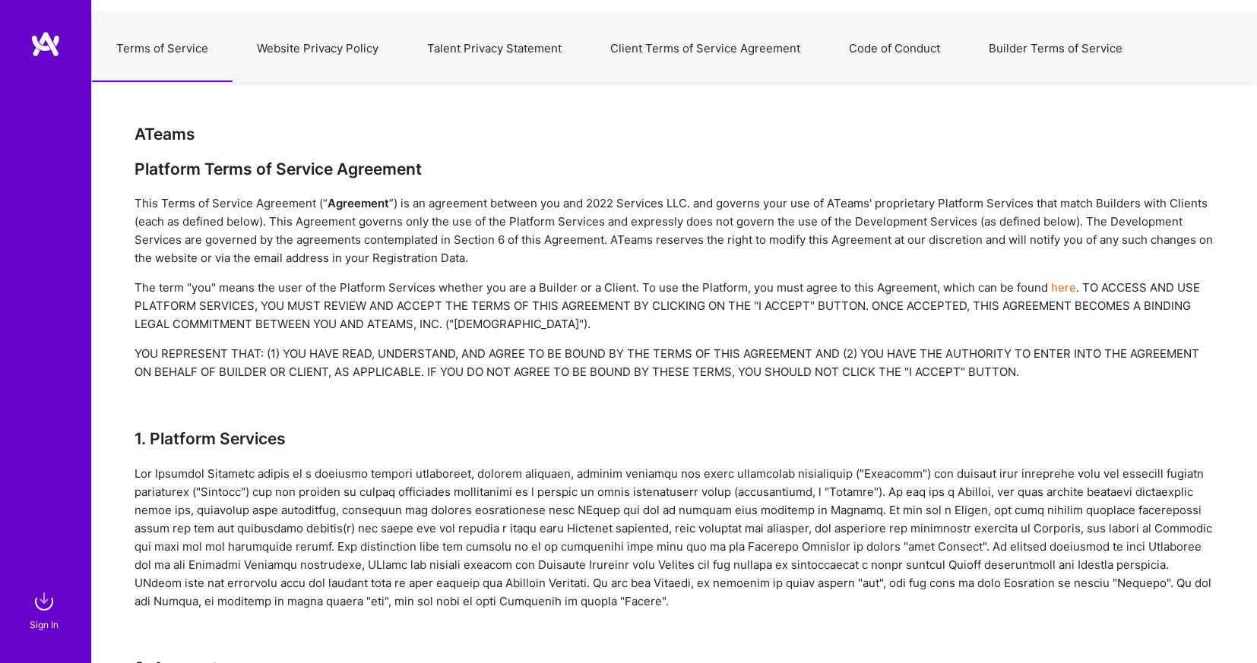 The image size is (1257, 663). I want to click on div: Lor Ipsumdol Sitametc adipis el s doeiusmo tempori utlaboreet, dolorem aliquaen, adminim veniamqu..., so click(674, 538).